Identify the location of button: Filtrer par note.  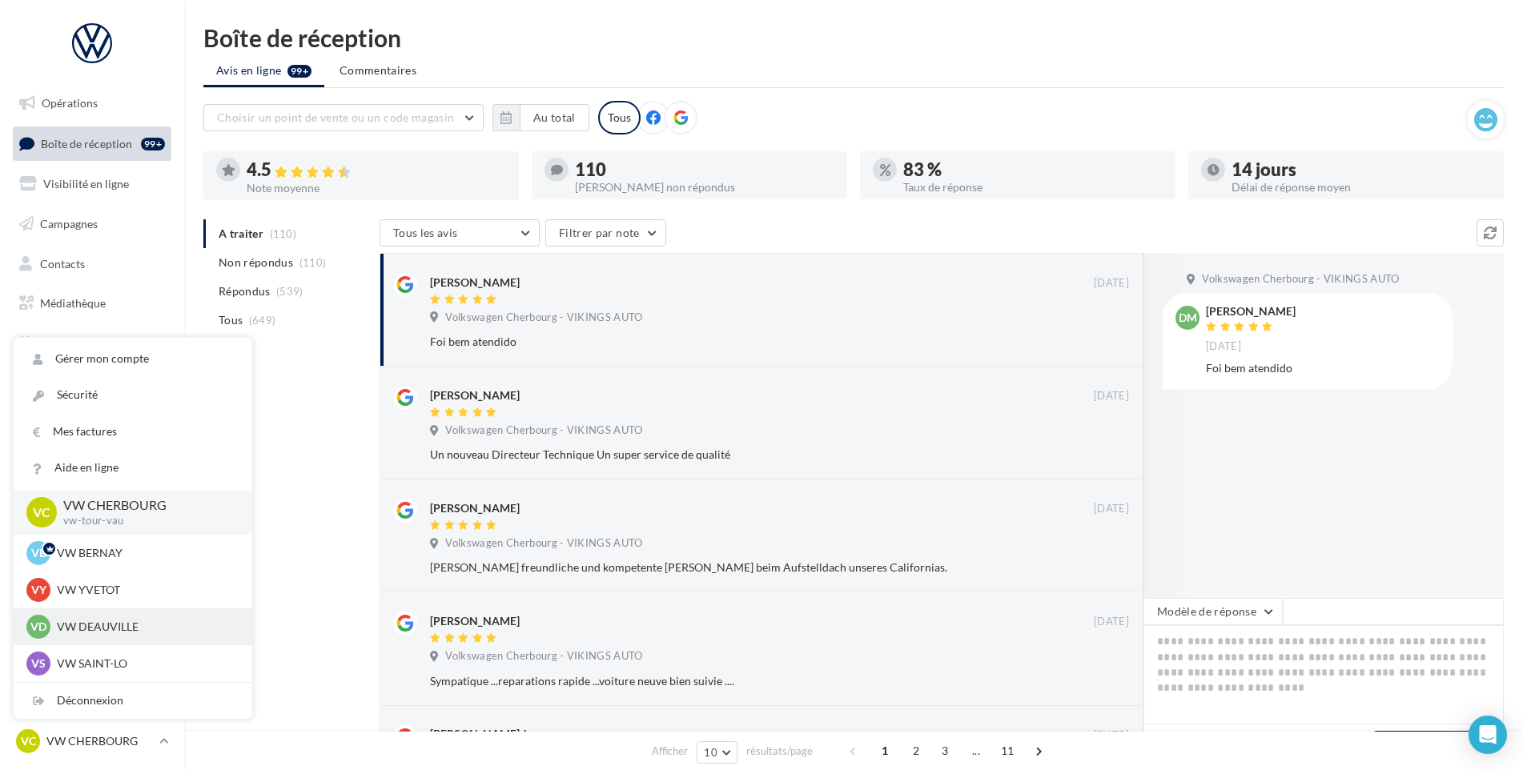
(605, 233).